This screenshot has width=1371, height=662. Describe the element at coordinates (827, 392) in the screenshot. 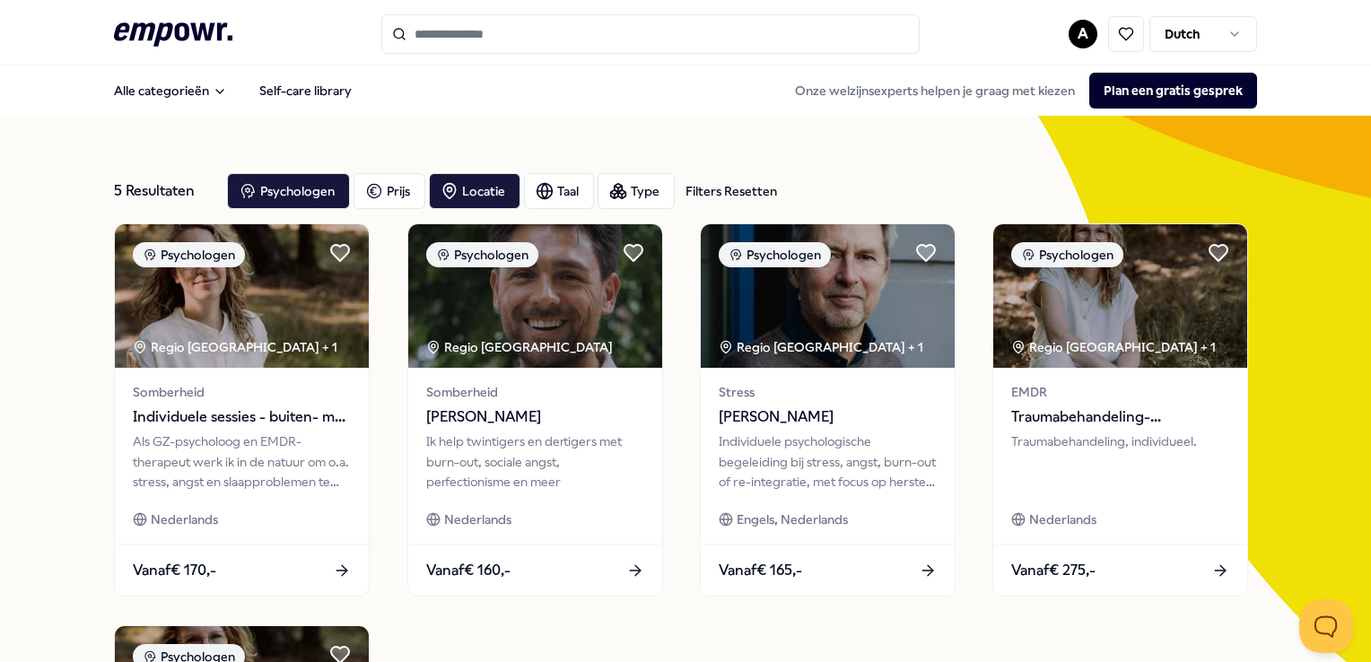

I see `span: Stress` at that location.